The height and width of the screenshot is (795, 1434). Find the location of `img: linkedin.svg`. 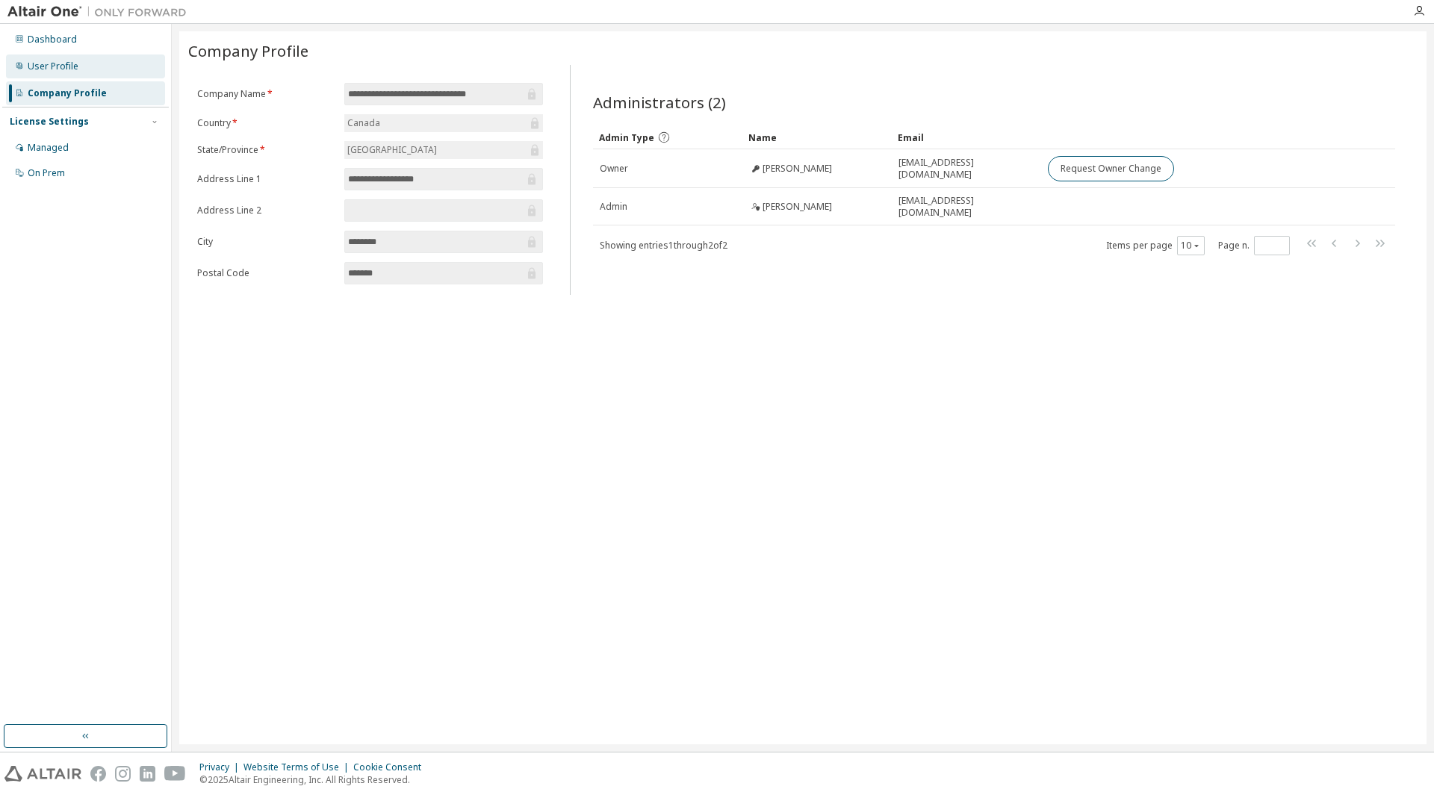

img: linkedin.svg is located at coordinates (147, 774).